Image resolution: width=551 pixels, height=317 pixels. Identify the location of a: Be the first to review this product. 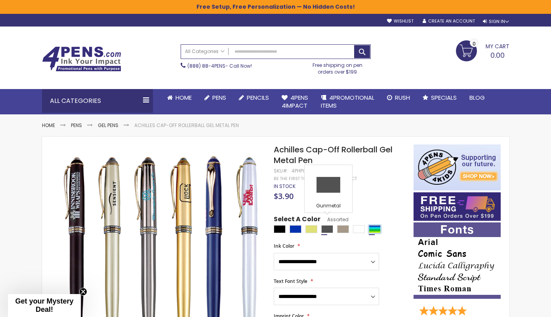
(315, 179).